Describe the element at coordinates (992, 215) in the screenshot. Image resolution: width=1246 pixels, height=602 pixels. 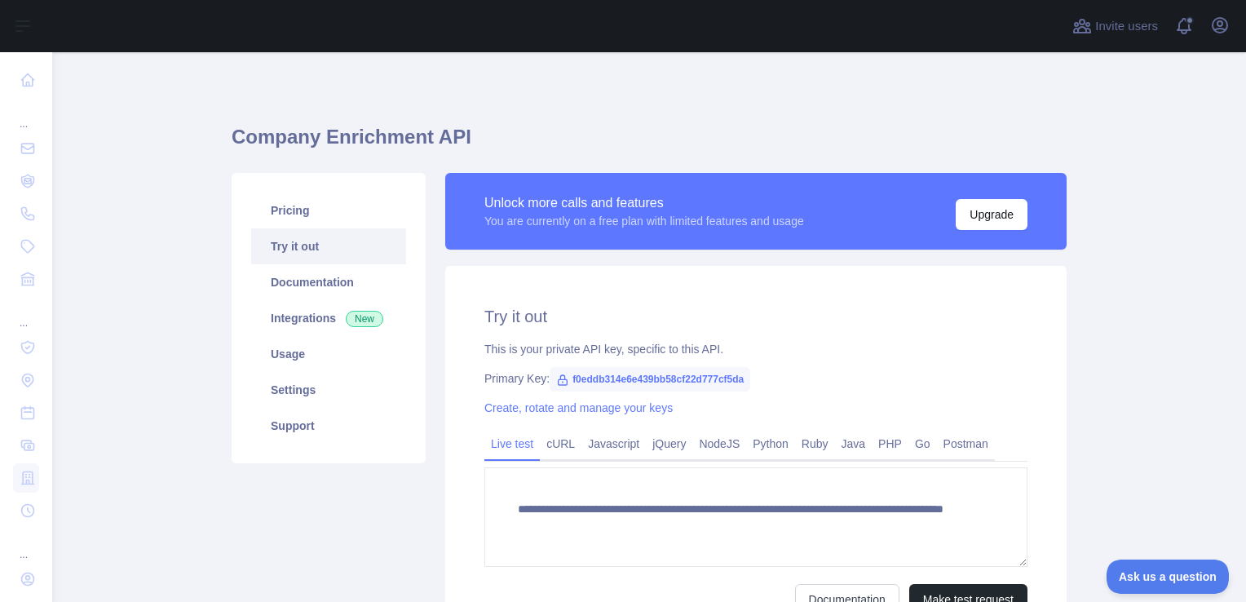
I see `button: Upgrade` at that location.